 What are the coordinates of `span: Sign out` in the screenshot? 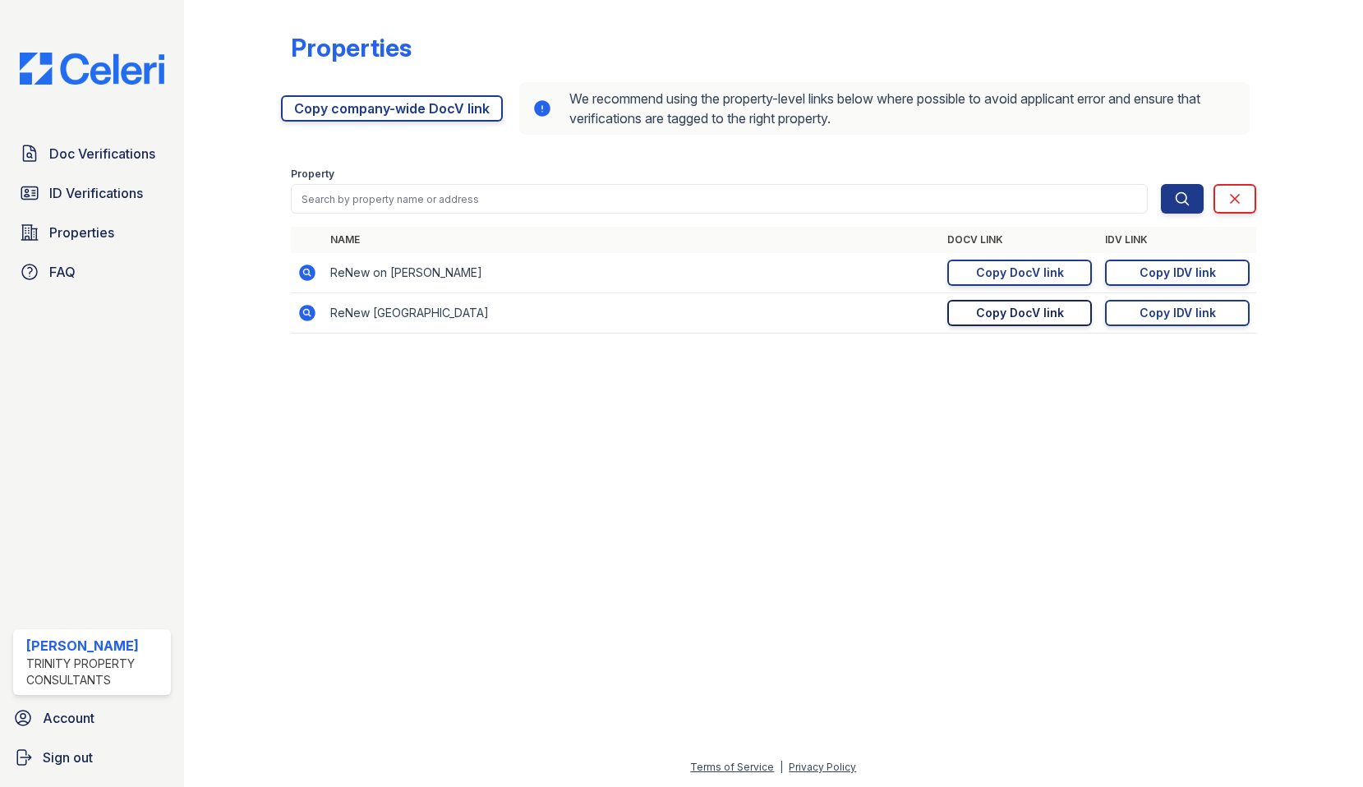 It's located at (67, 758).